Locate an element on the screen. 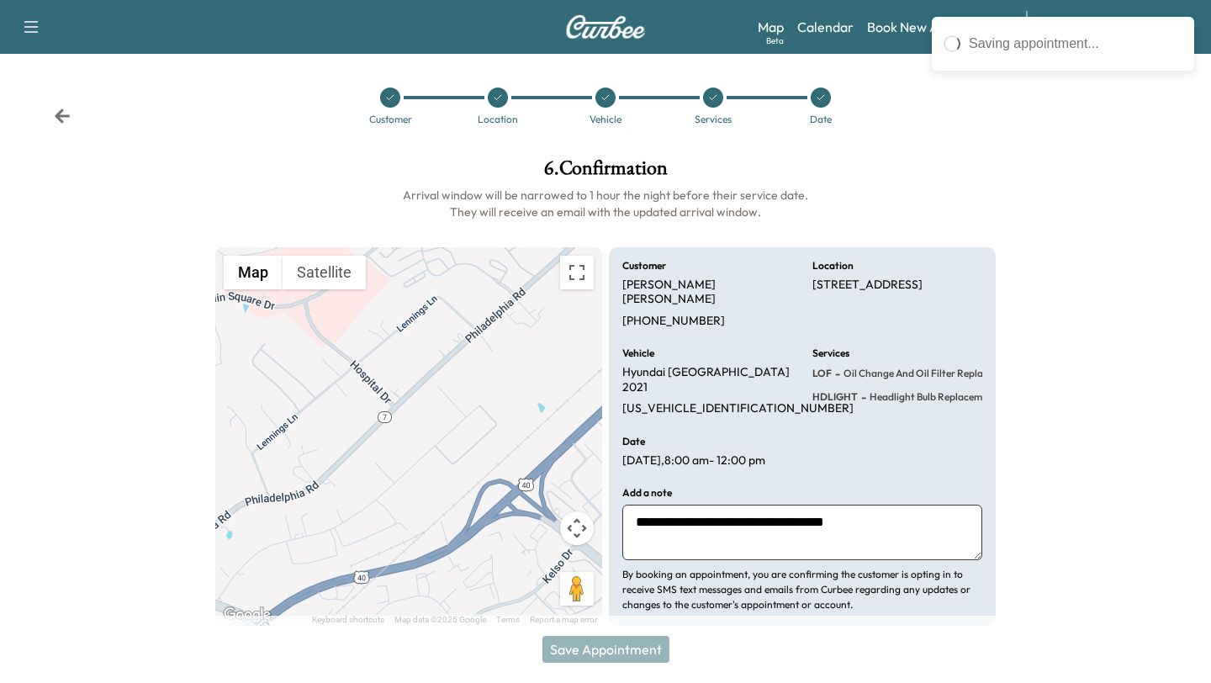 The width and height of the screenshot is (1211, 683). button: Show satellite imagery is located at coordinates (324, 272).